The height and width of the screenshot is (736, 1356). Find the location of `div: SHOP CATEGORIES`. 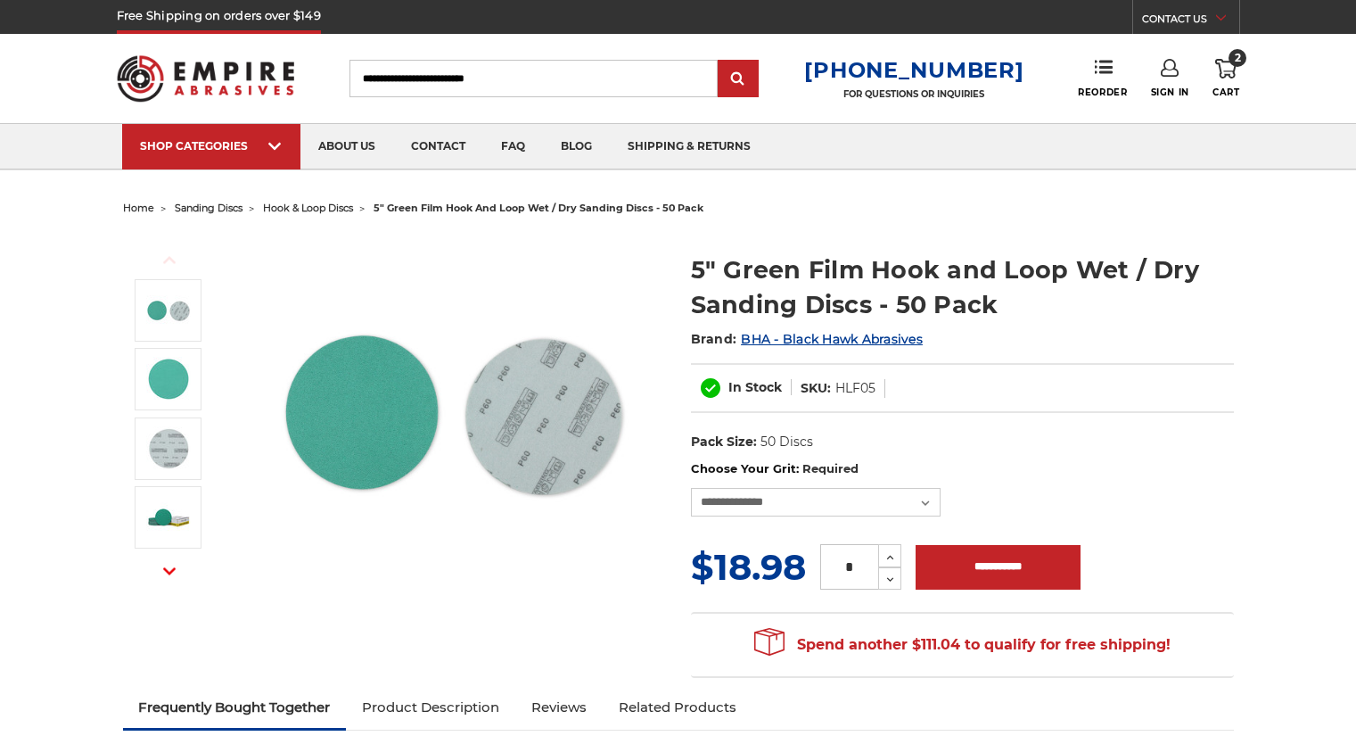

div: SHOP CATEGORIES is located at coordinates (211, 145).